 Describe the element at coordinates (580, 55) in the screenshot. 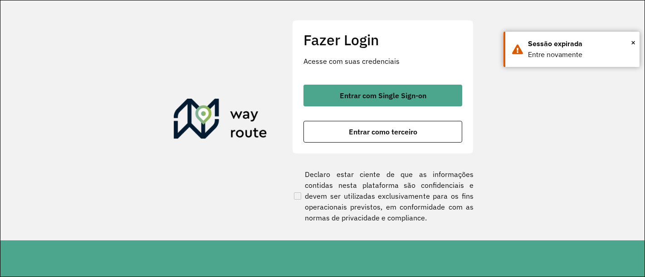

I see `div: Entre novamente` at that location.